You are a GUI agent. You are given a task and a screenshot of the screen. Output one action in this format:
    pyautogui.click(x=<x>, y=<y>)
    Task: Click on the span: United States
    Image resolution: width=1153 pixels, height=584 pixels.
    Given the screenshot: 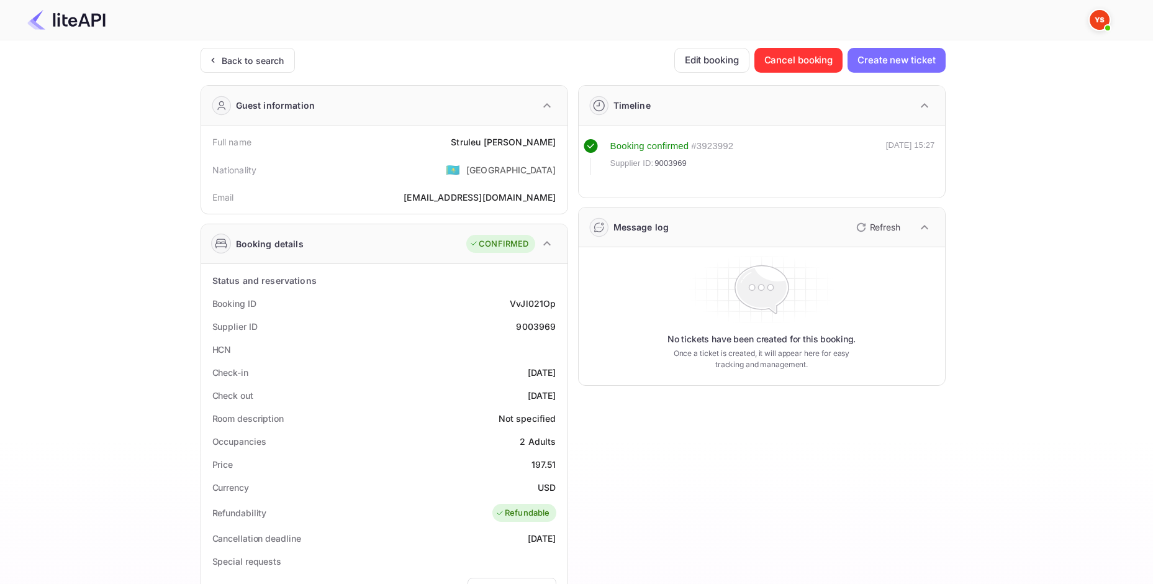 What is the action you would take?
    pyautogui.click(x=453, y=170)
    